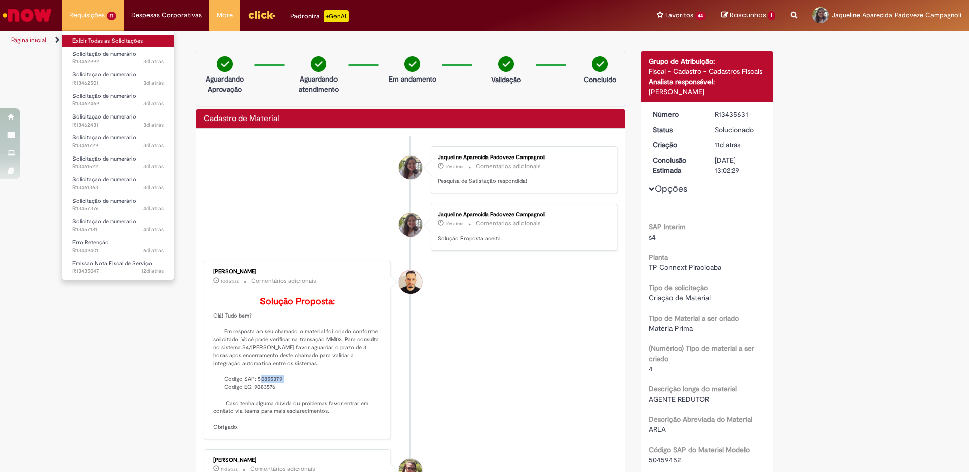 Image resolution: width=969 pixels, height=472 pixels. What do you see at coordinates (693, 389) in the screenshot?
I see `b: Descrição longa do material` at bounding box center [693, 389].